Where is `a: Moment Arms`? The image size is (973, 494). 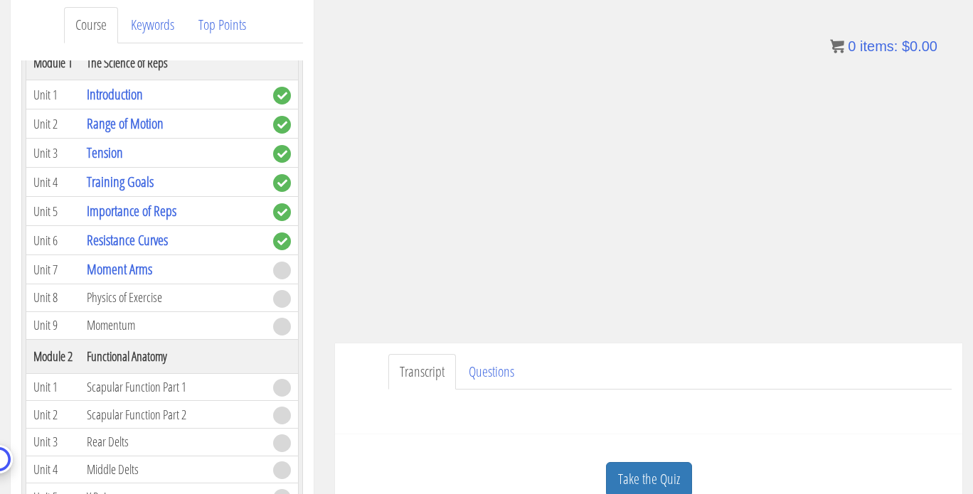
a: Moment Arms is located at coordinates (119, 269).